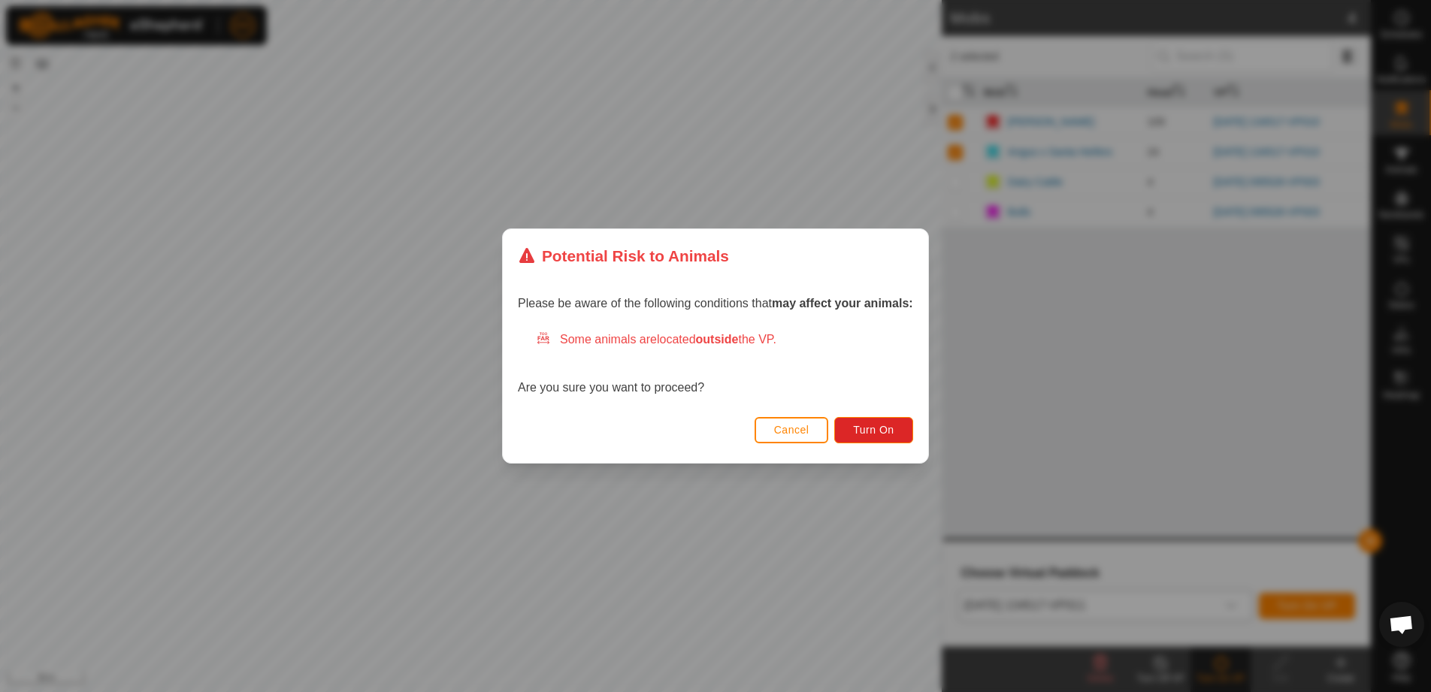 This screenshot has height=692, width=1431. Describe the element at coordinates (1401, 624) in the screenshot. I see `div: Open chat` at that location.